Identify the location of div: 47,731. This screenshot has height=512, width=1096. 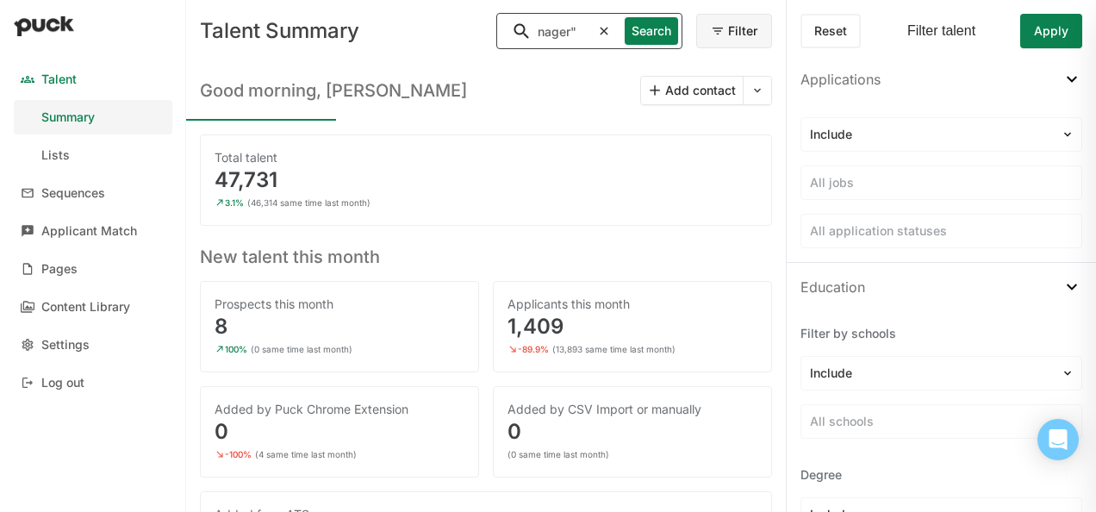
(486, 180).